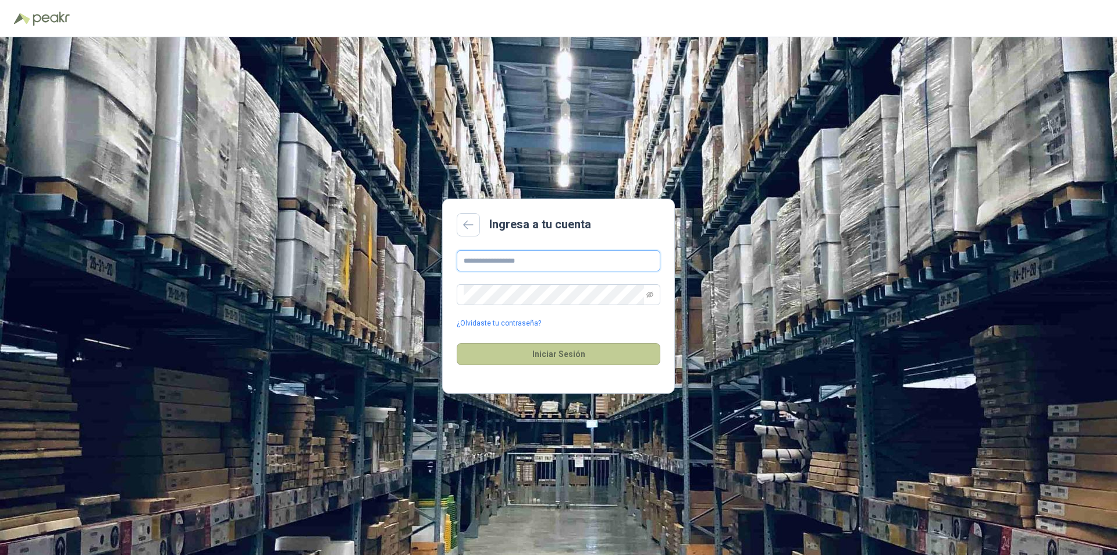  Describe the element at coordinates (22, 19) in the screenshot. I see `img: Logo` at that location.